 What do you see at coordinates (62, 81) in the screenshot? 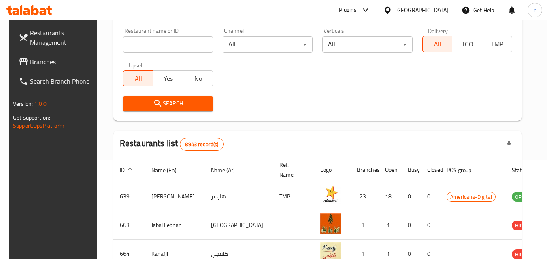
I see `span: Search Branch Phone` at bounding box center [62, 81].